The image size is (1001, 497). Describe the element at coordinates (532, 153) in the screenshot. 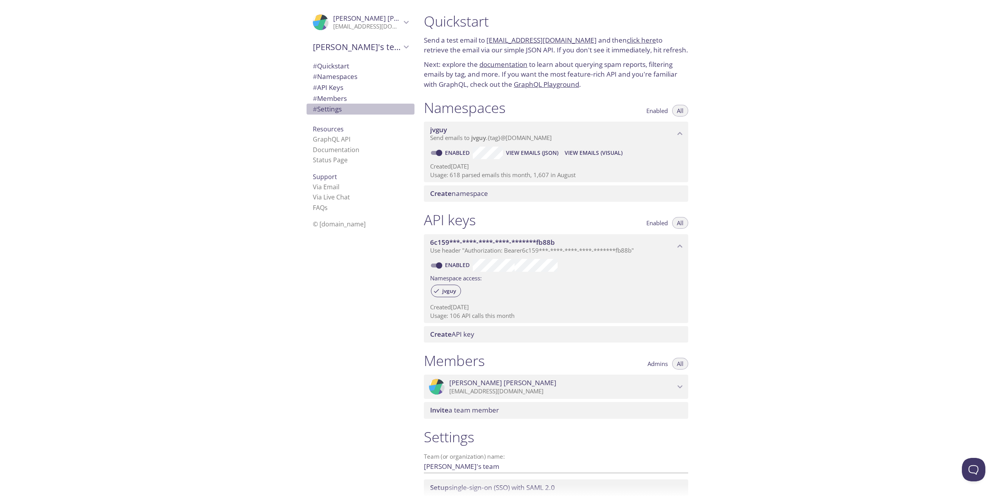

I see `span: View Emails (JSON)` at that location.